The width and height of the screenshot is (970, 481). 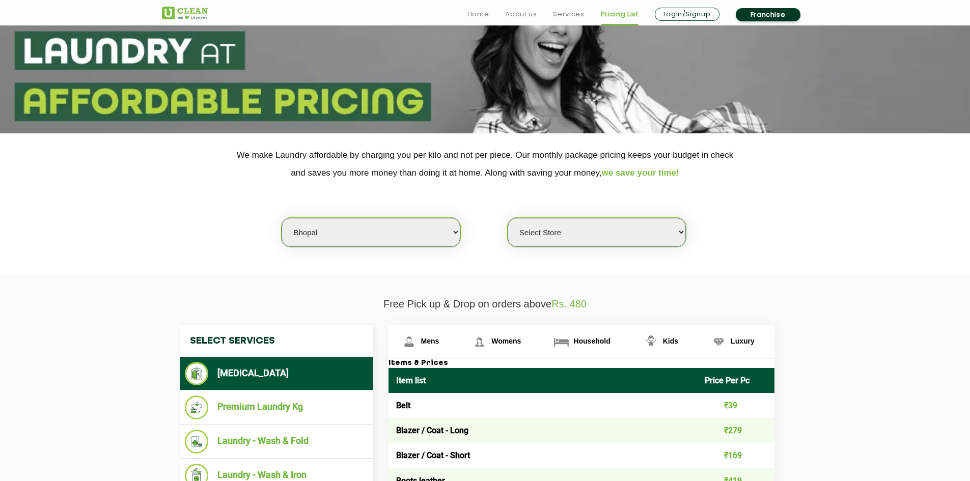 What do you see at coordinates (409, 342) in the screenshot?
I see `img: Mens` at bounding box center [409, 342].